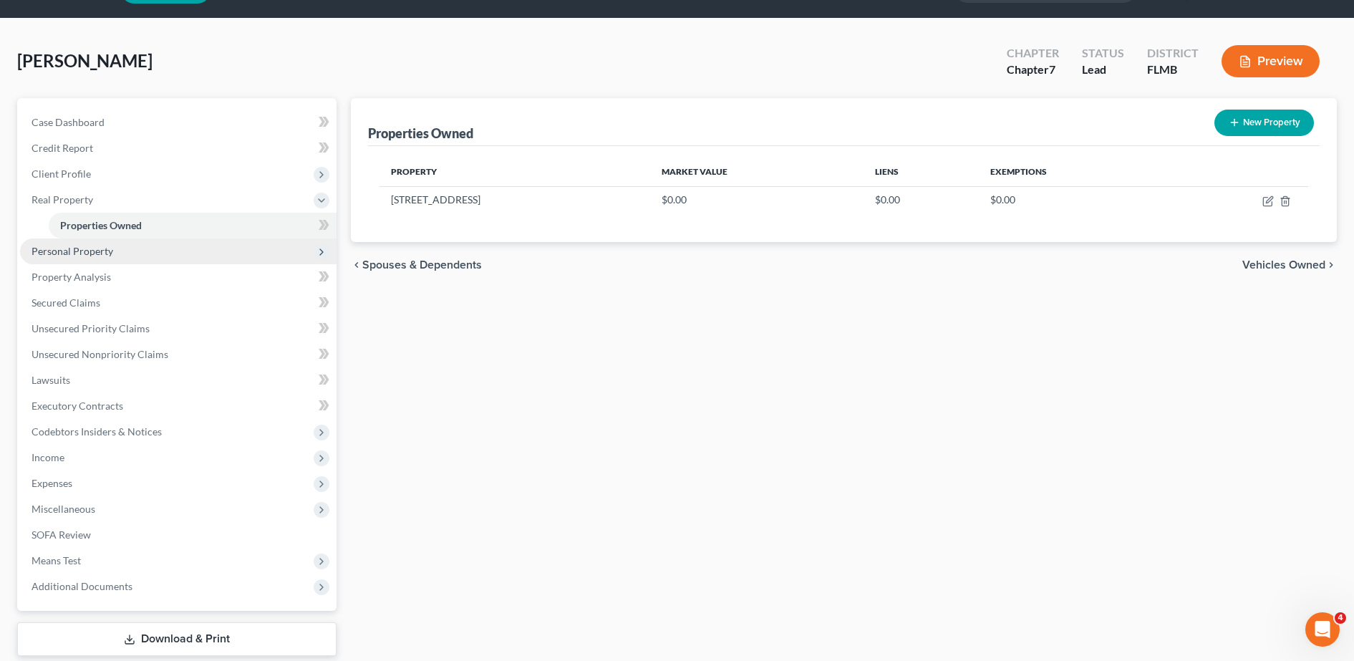 The height and width of the screenshot is (661, 1354). I want to click on span: Lawsuits, so click(51, 380).